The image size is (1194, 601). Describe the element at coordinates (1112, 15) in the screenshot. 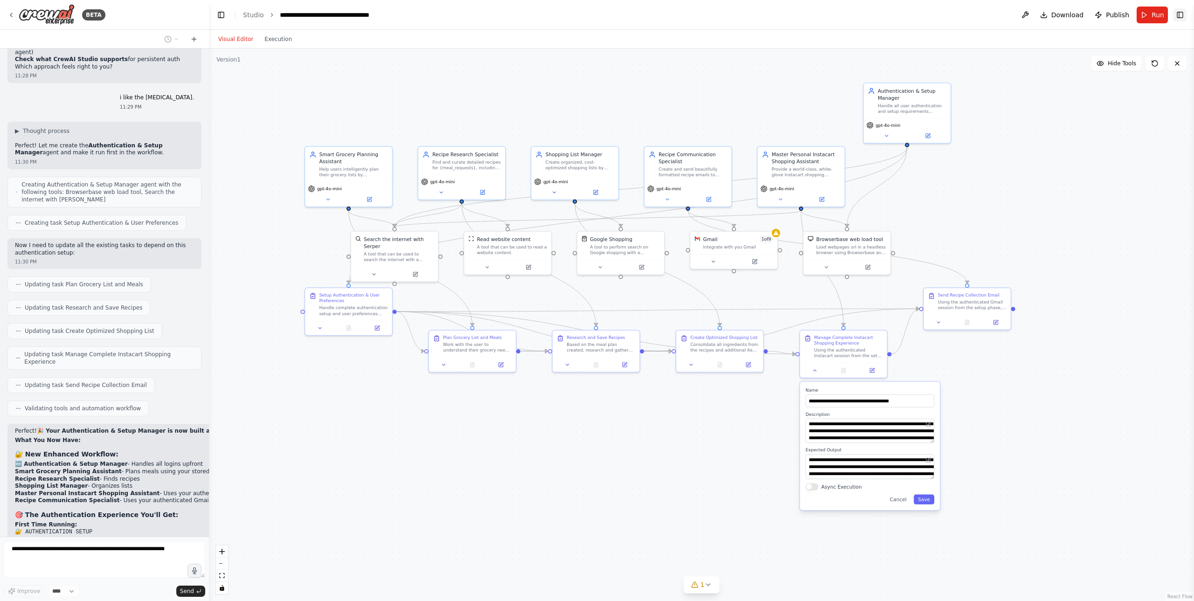

I see `button: Publish` at that location.